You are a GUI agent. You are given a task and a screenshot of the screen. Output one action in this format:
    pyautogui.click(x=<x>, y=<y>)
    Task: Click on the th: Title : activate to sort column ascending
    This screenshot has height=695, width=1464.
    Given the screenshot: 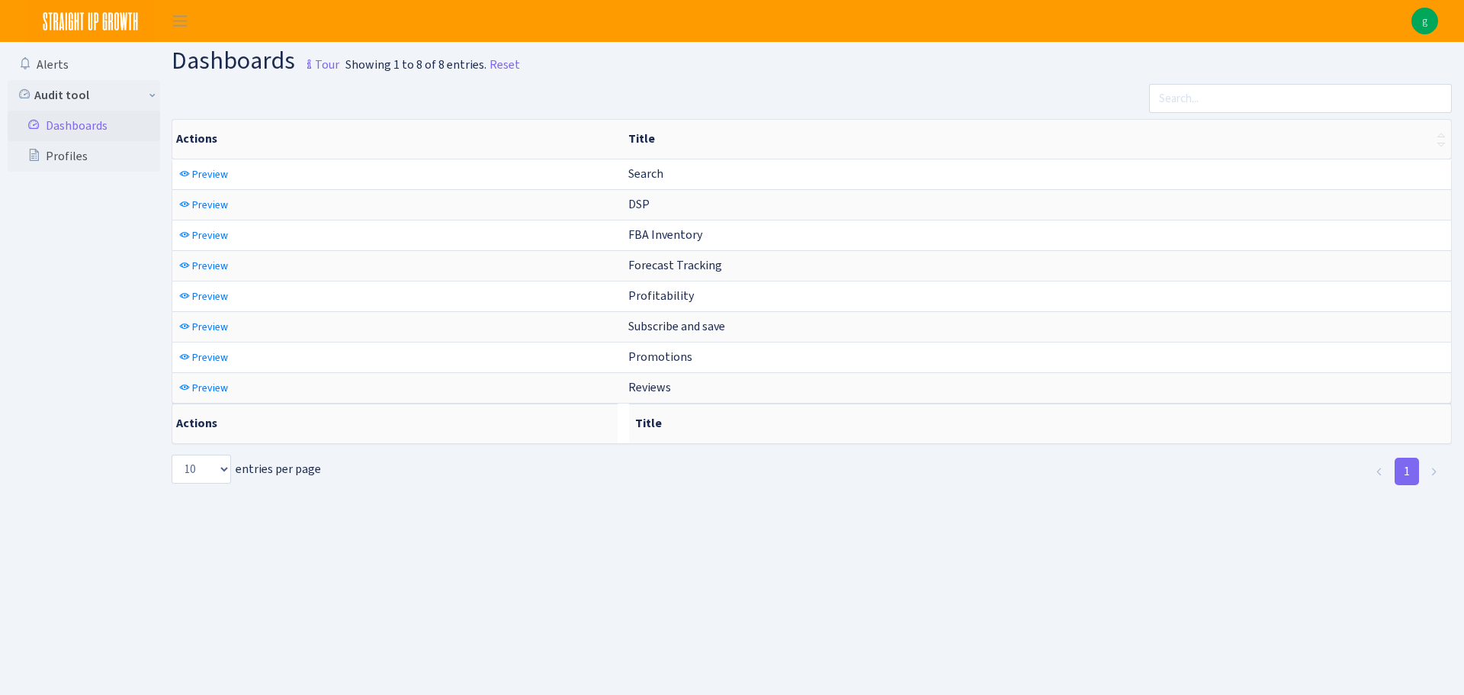 What is the action you would take?
    pyautogui.click(x=1037, y=139)
    